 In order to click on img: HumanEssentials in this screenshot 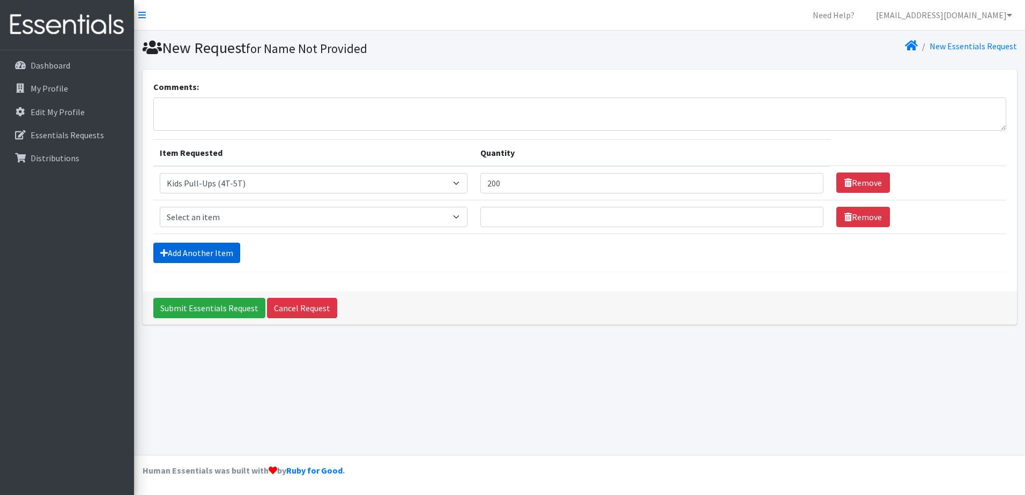, I will do `click(67, 25)`.